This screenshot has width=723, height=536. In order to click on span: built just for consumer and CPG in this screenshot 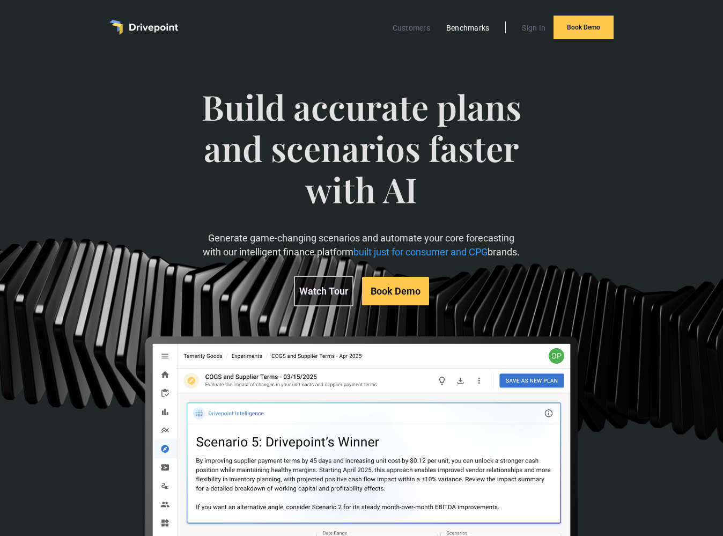, I will do `click(420, 251)`.